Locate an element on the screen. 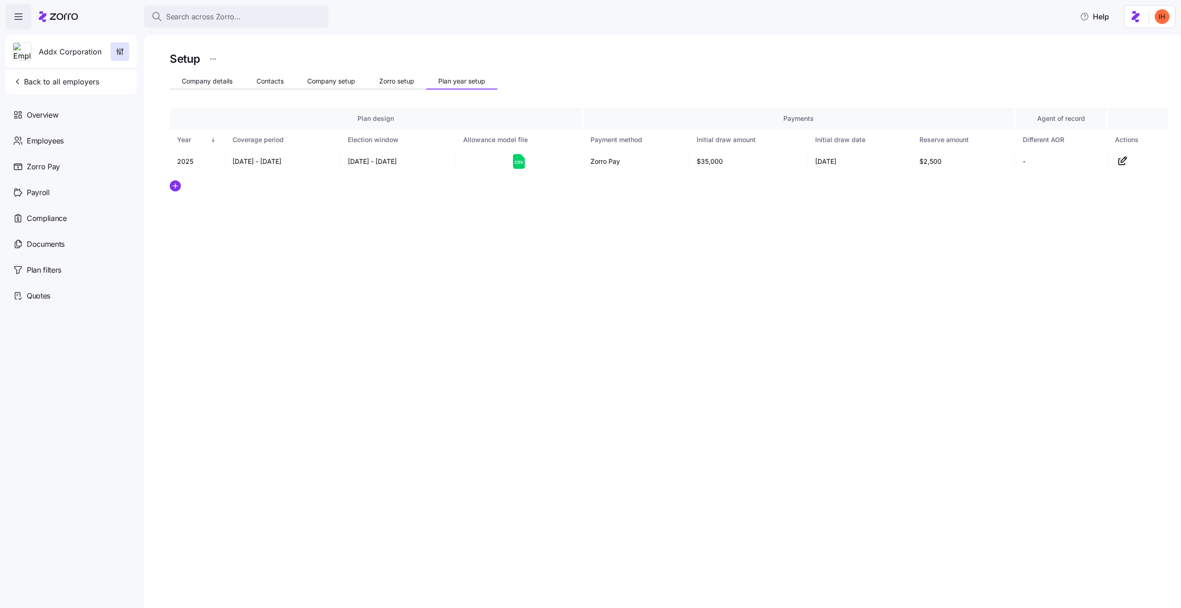  button: Back to all employers is located at coordinates (56, 82).